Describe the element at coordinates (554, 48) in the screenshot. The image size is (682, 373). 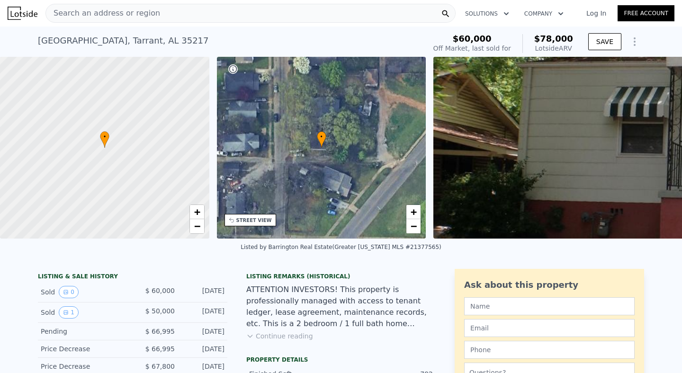
I see `div: Lotside ARV` at that location.